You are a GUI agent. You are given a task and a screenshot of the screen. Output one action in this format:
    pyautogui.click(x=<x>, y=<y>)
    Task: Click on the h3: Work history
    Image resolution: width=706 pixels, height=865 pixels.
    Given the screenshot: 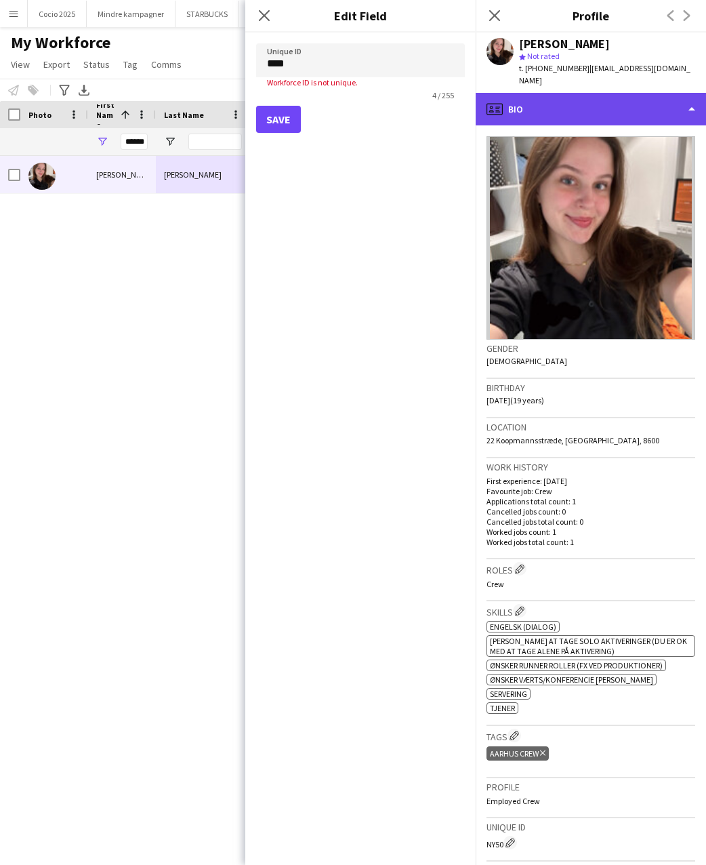 What is the action you would take?
    pyautogui.click(x=591, y=467)
    